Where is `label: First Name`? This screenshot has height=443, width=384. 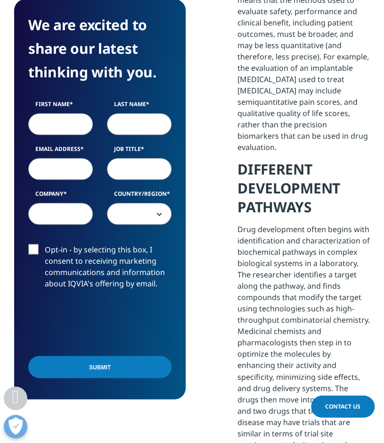
label: First Name is located at coordinates (60, 107).